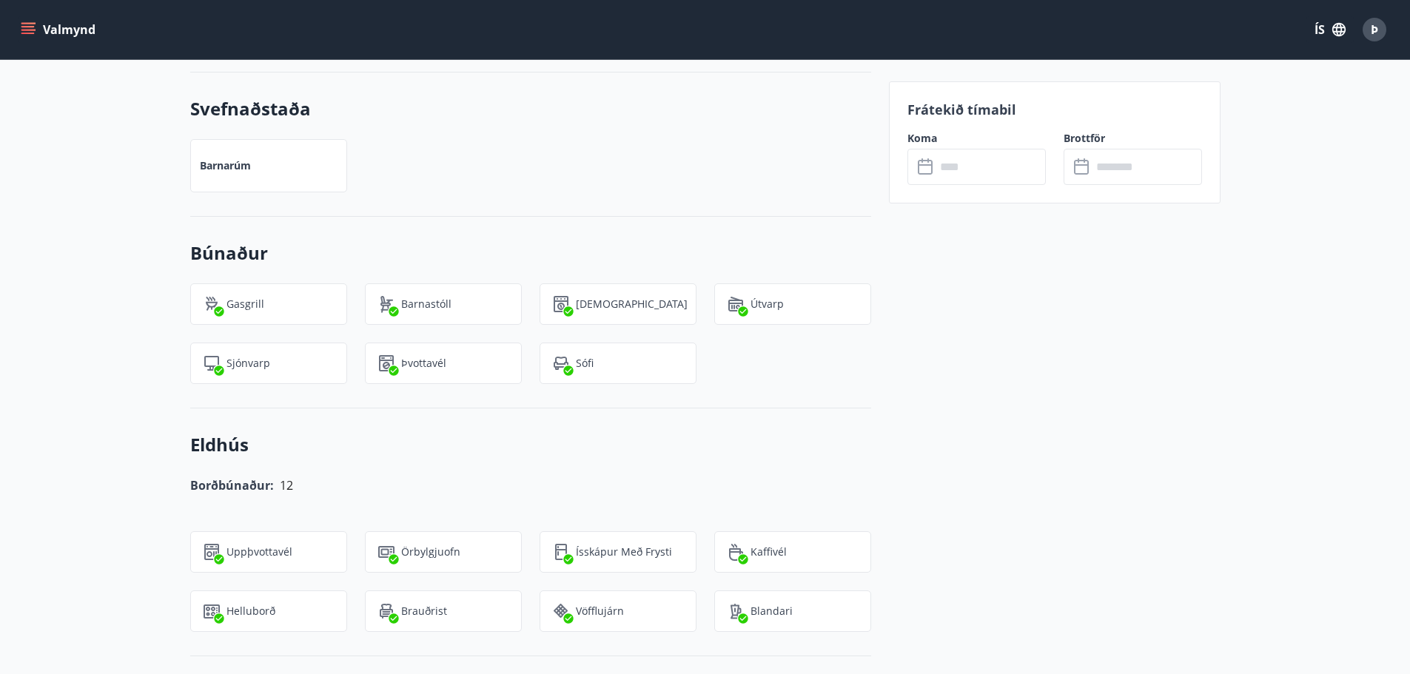  Describe the element at coordinates (531, 109) in the screenshot. I see `h3: Svefnaðstaða` at that location.